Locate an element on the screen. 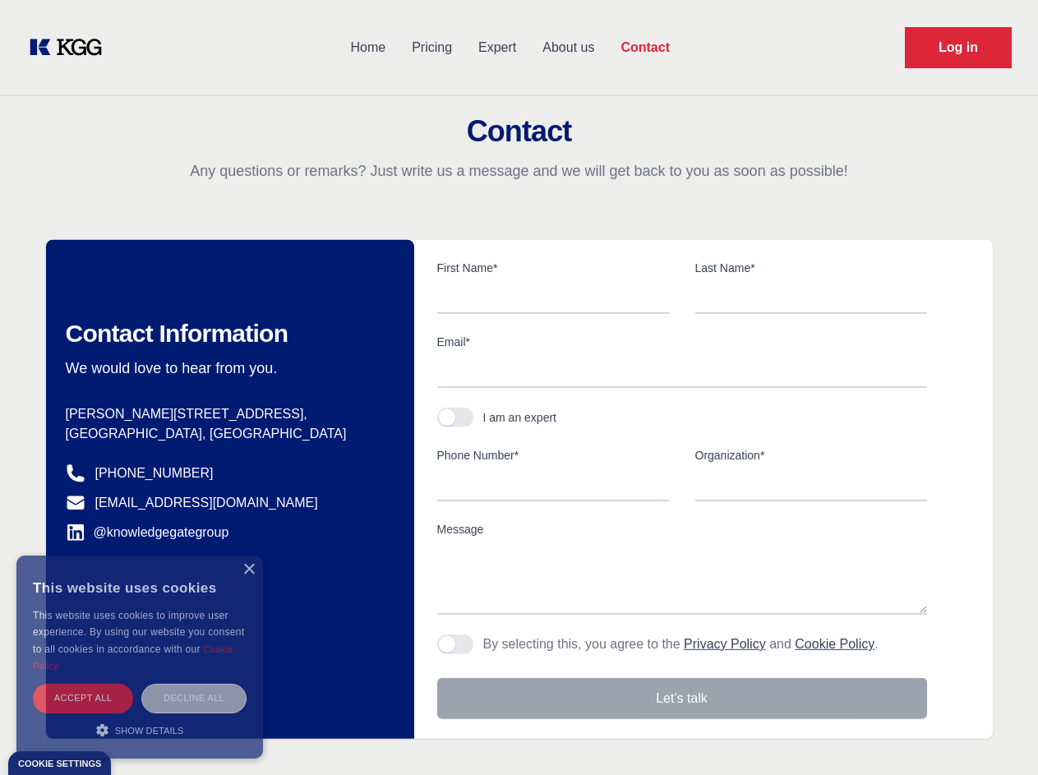 This screenshot has width=1038, height=775. a: Expert is located at coordinates (497, 48).